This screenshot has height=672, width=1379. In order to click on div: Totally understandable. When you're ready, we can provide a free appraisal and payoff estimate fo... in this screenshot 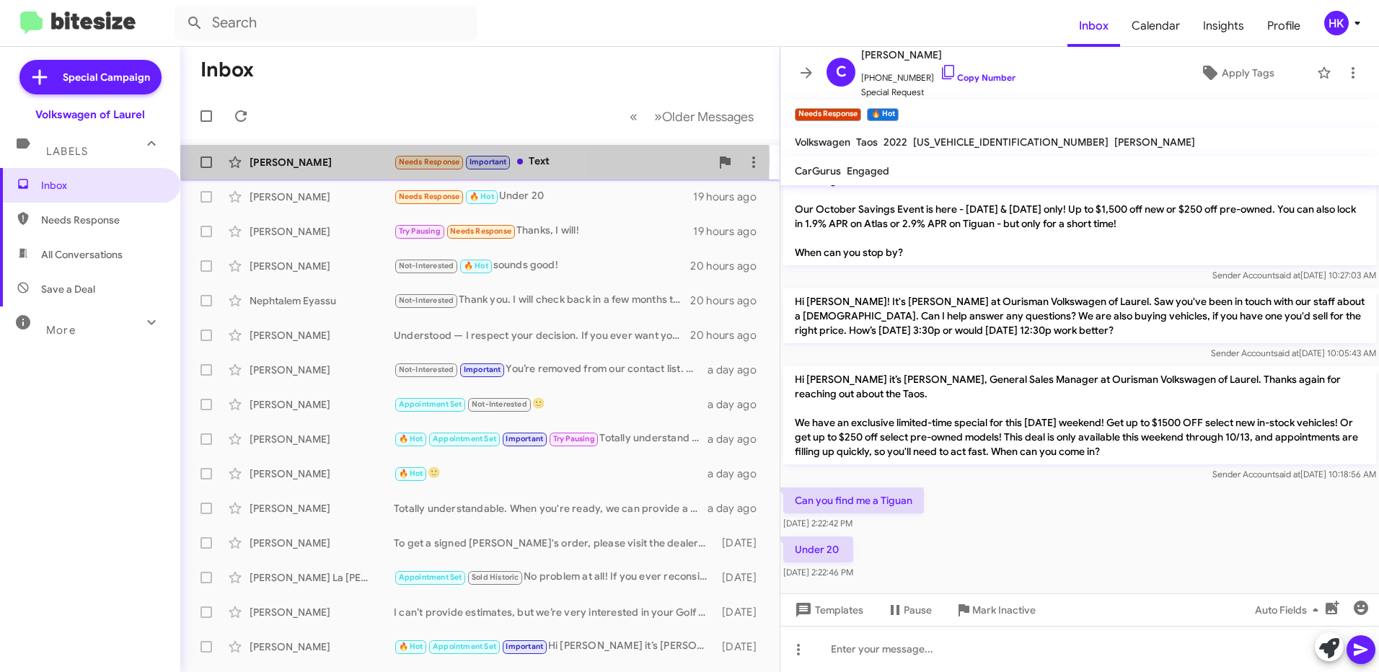, I will do `click(550, 508)`.